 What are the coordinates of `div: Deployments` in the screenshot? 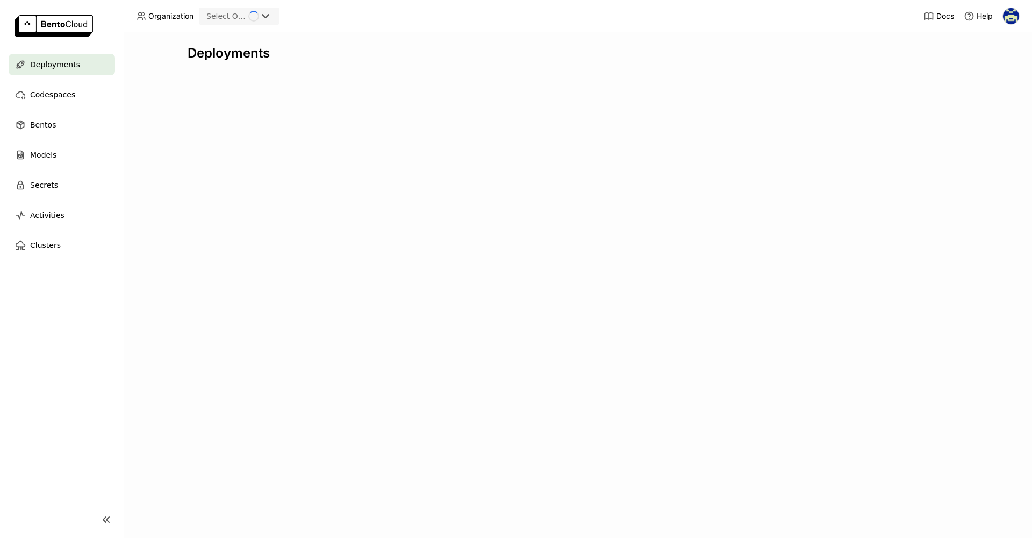 It's located at (578, 53).